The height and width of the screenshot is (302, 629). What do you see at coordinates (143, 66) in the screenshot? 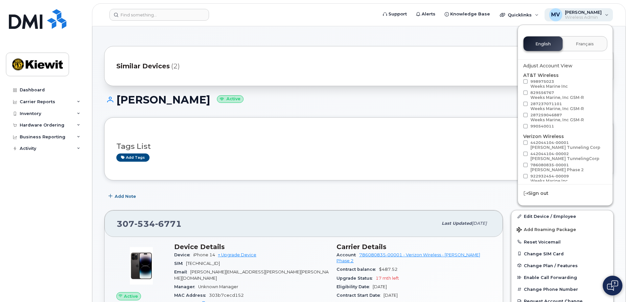
I see `span: Similar Devices` at bounding box center [143, 66].